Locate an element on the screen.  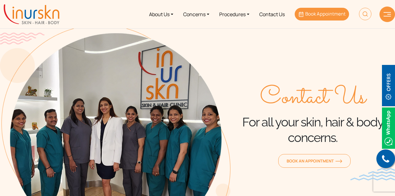
a: Procedures is located at coordinates (234, 14).